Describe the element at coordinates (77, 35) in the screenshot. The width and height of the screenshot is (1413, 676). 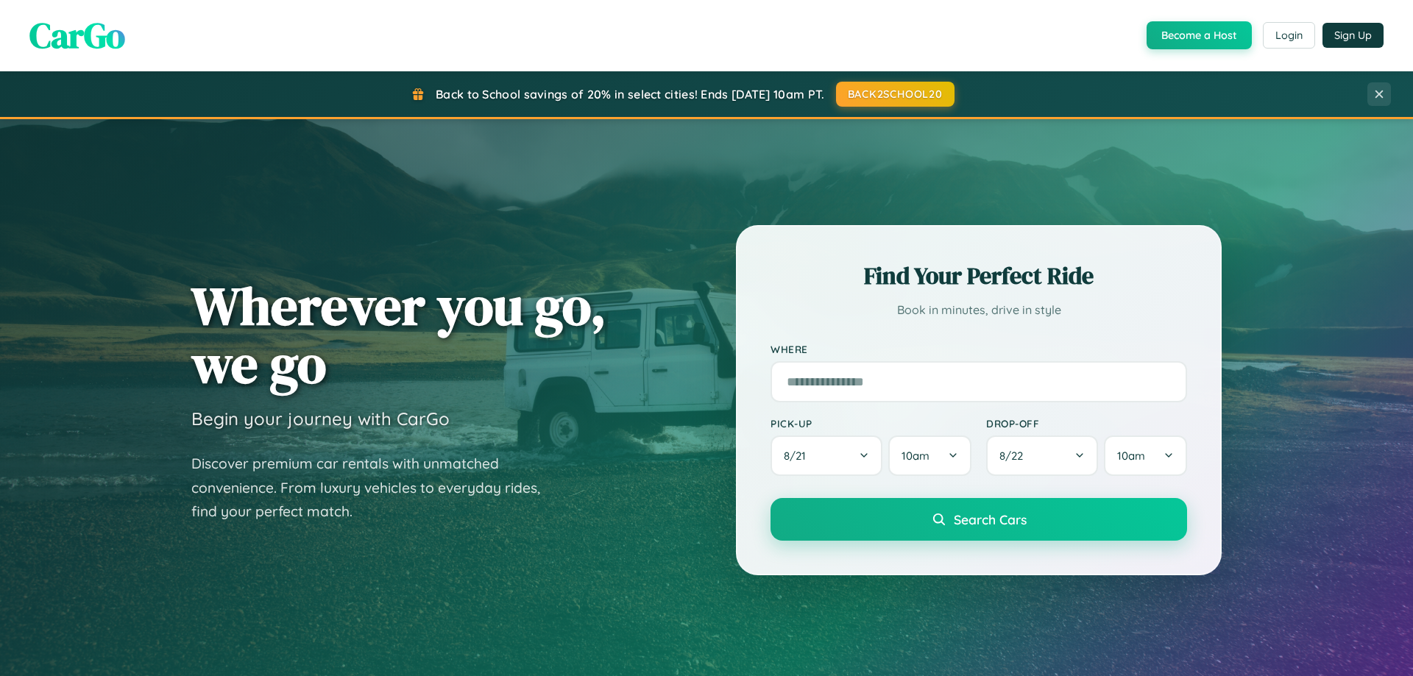
I see `span: CarGo` at that location.